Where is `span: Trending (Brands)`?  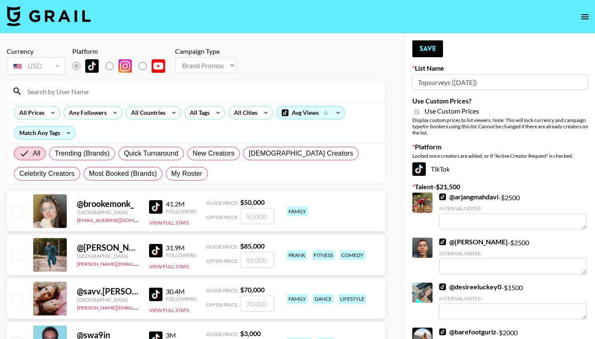
span: Trending (Brands) is located at coordinates (82, 153).